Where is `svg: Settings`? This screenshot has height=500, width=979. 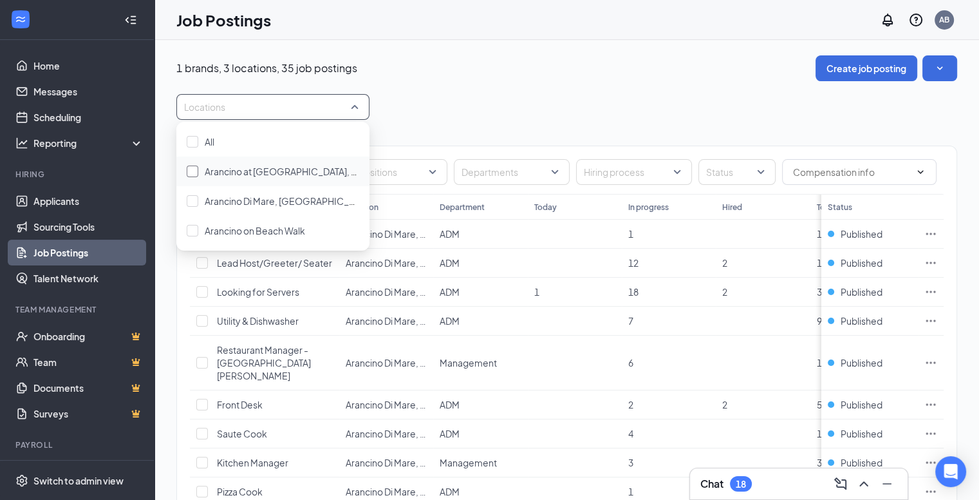 svg: Settings is located at coordinates (22, 480).